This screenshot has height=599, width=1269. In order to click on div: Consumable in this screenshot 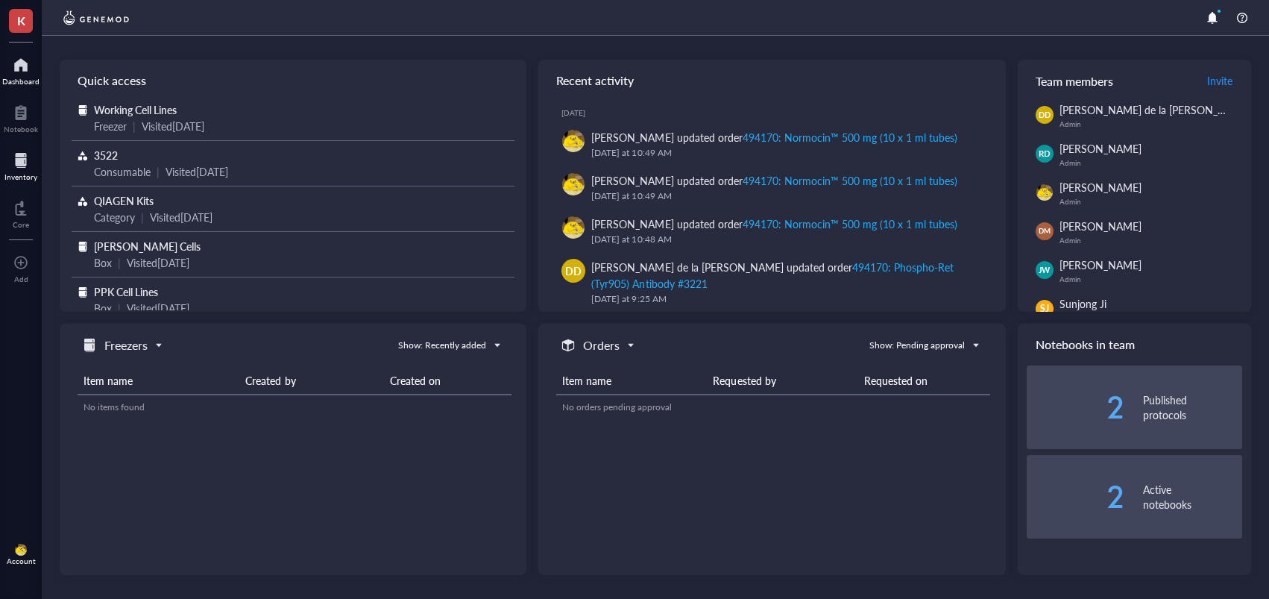, I will do `click(122, 172)`.